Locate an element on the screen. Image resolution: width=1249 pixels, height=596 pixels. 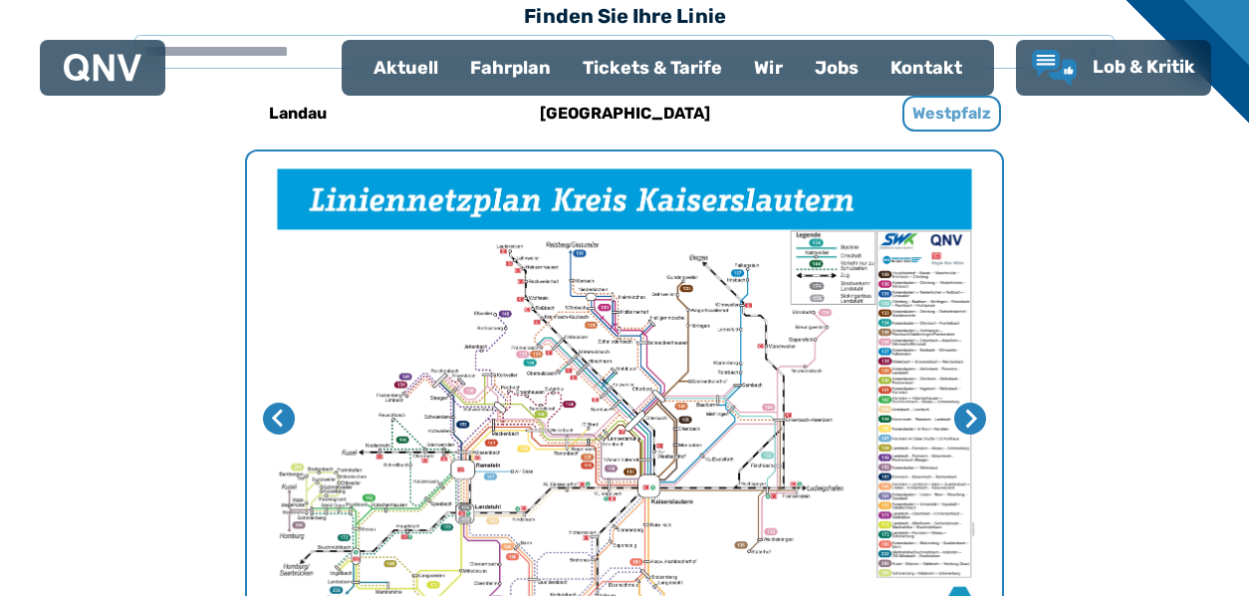
a: Landau is located at coordinates (298, 114).